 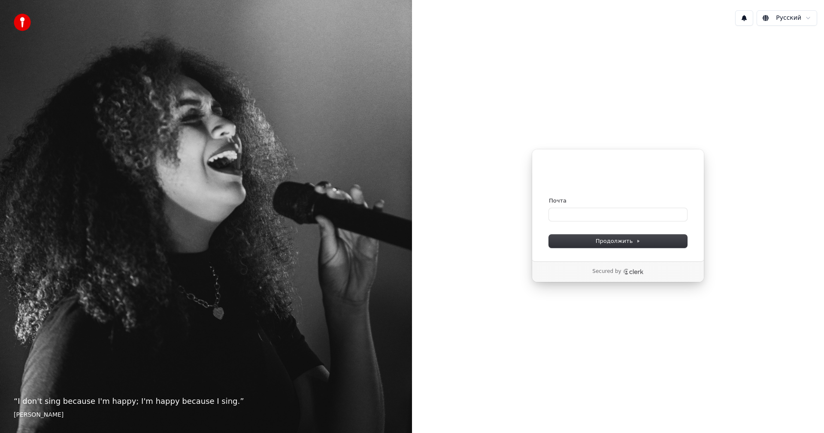 I want to click on button: Продолжить, so click(x=618, y=241).